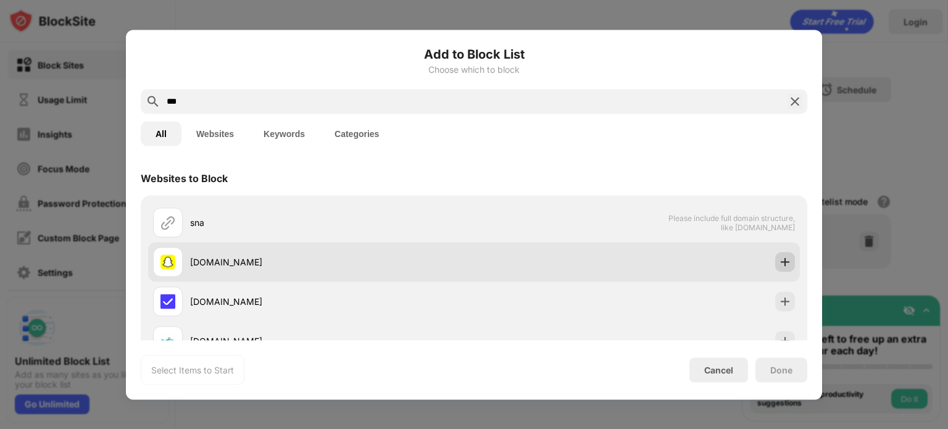 This screenshot has height=429, width=948. Describe the element at coordinates (474, 69) in the screenshot. I see `div: Choose which to block` at that location.